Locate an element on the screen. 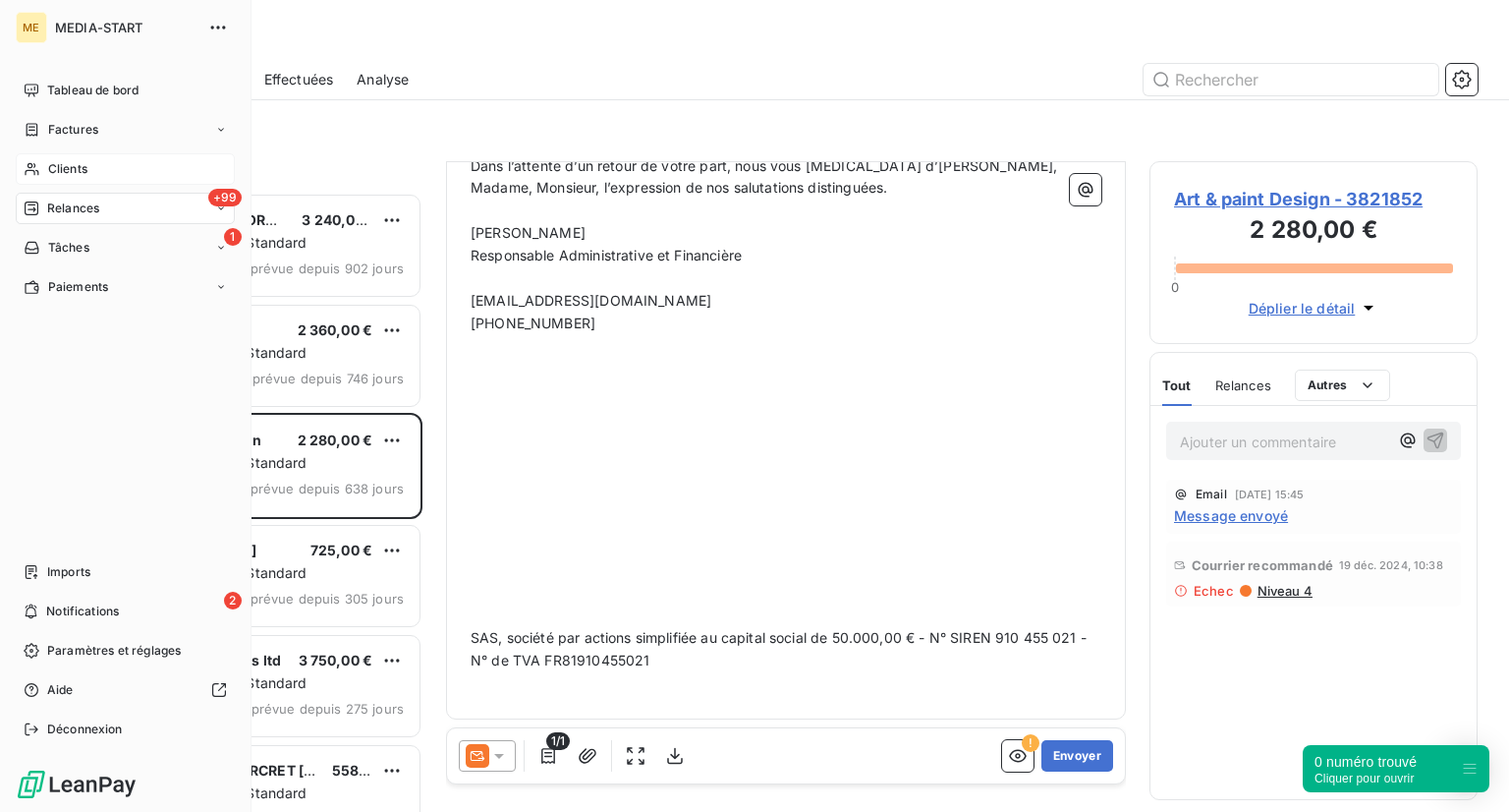  img: Logo LeanPay is located at coordinates (77, 784).